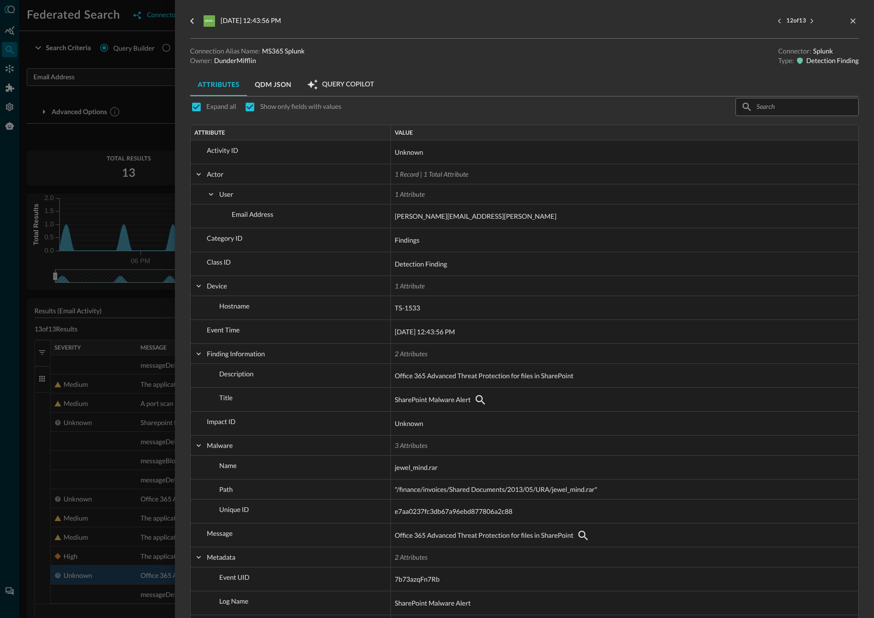 This screenshot has height=618, width=874. Describe the element at coordinates (223, 150) in the screenshot. I see `span: Activity ID` at that location.